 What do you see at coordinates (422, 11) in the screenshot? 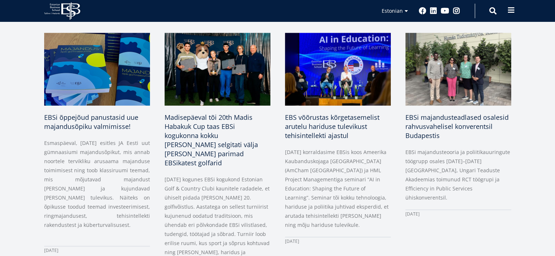
I see `a: Facebook` at bounding box center [422, 11].